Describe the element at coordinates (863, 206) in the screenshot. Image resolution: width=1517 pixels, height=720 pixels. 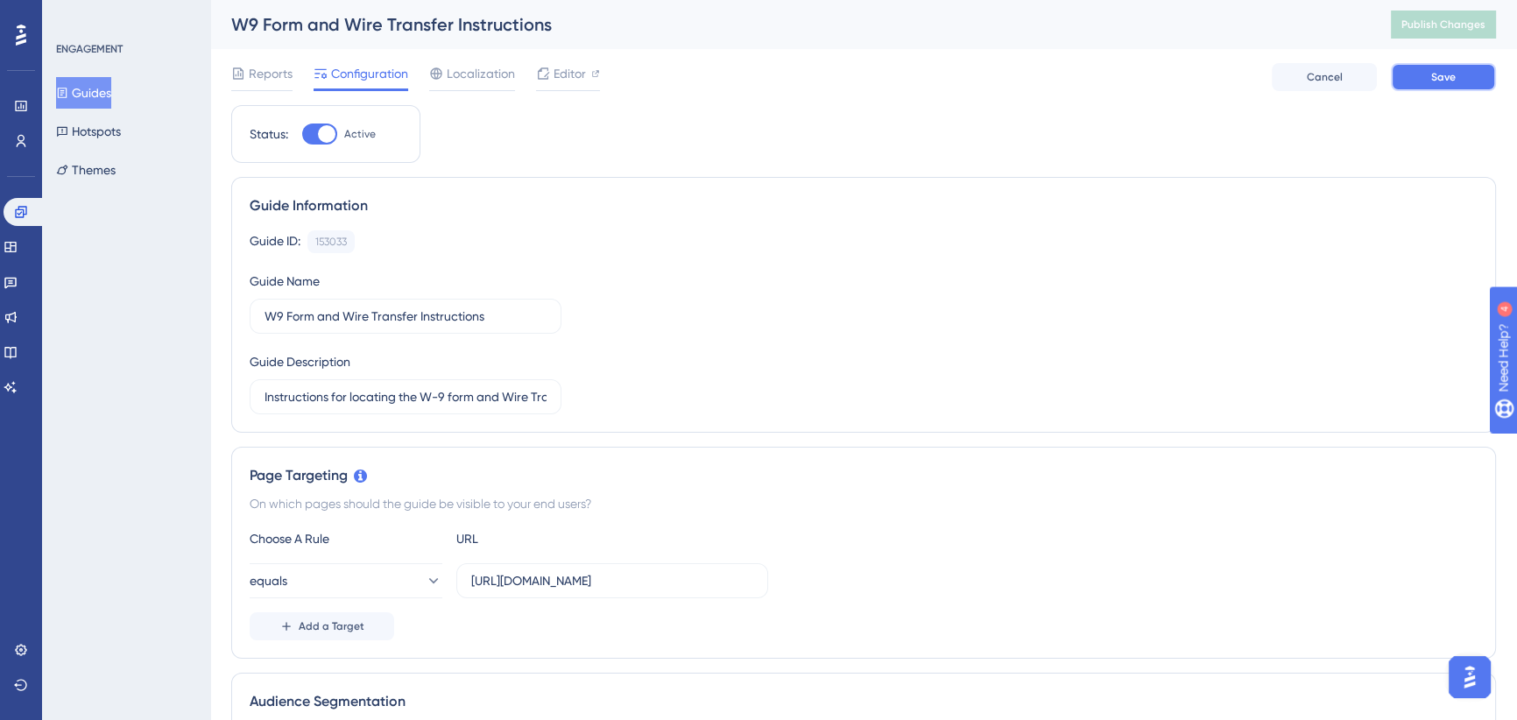
I see `div: Guide Information` at that location.